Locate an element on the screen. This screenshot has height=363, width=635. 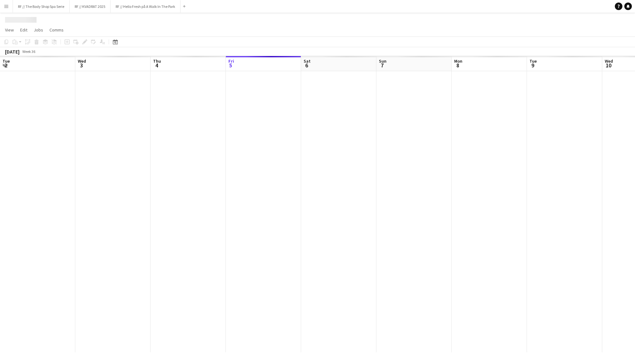
a: Comms is located at coordinates (56, 30).